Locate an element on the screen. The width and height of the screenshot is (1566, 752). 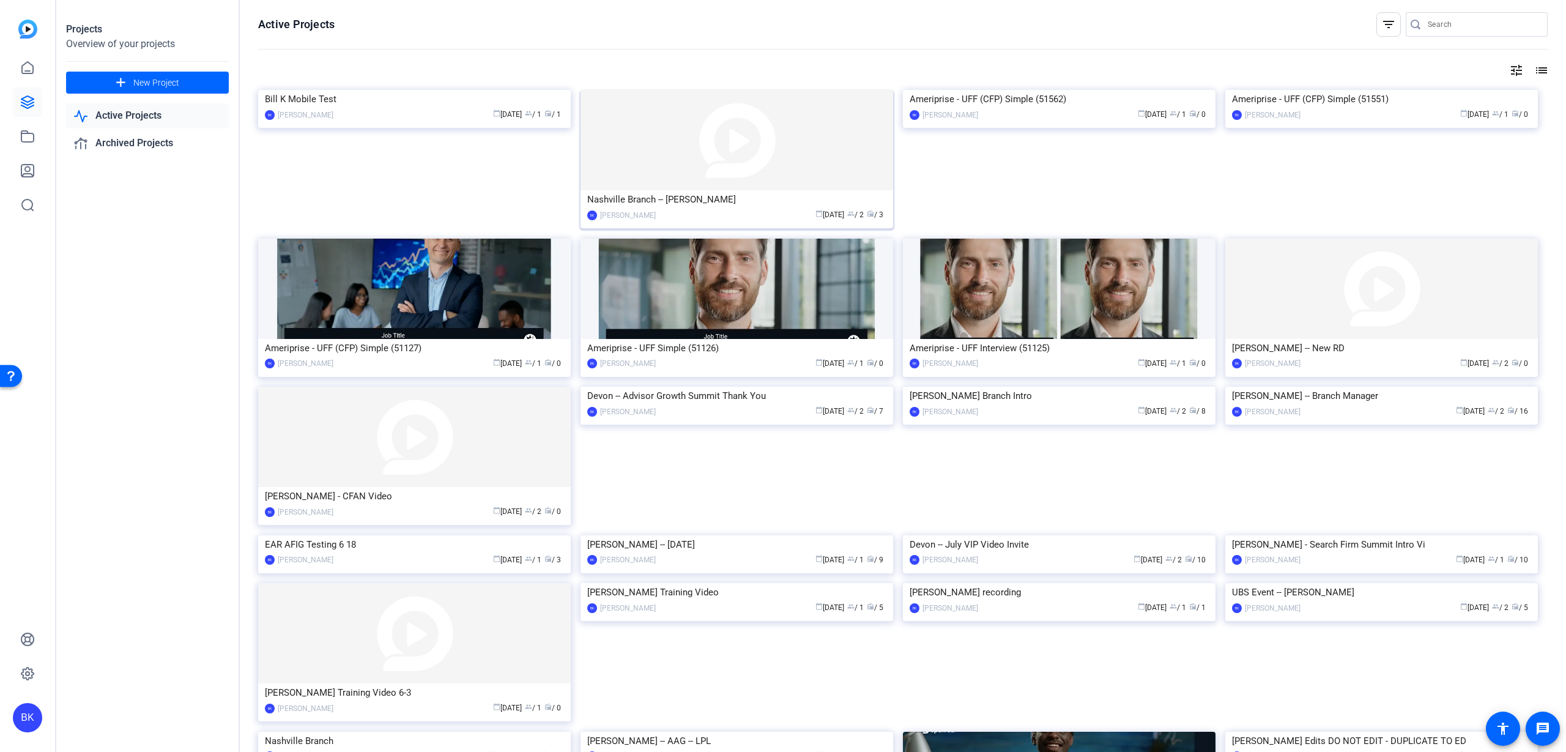
div: Nashville Branch is located at coordinates (414, 741).